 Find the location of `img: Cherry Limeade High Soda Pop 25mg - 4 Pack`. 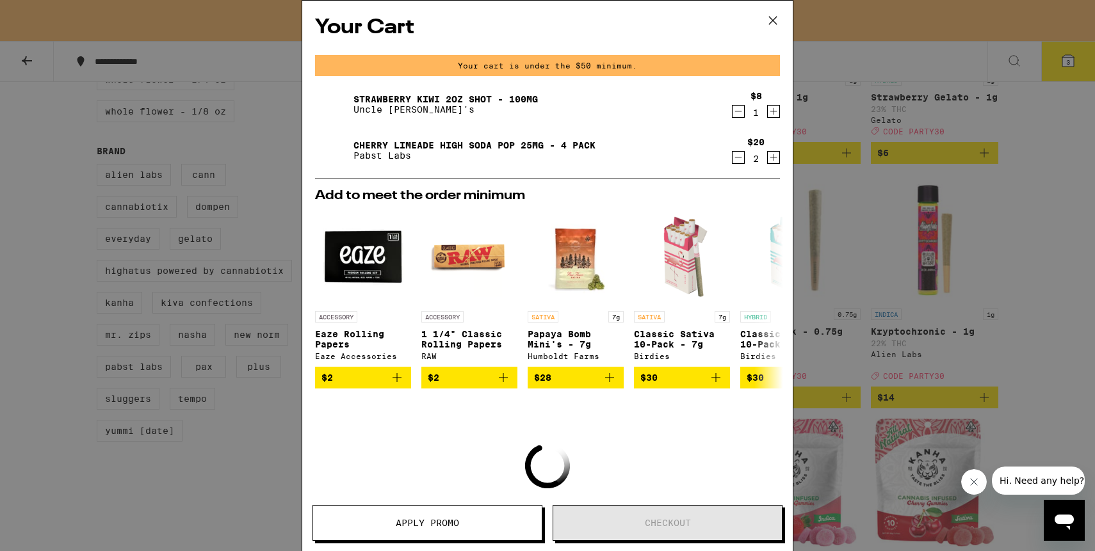

img: Cherry Limeade High Soda Pop 25mg - 4 Pack is located at coordinates (333, 150).